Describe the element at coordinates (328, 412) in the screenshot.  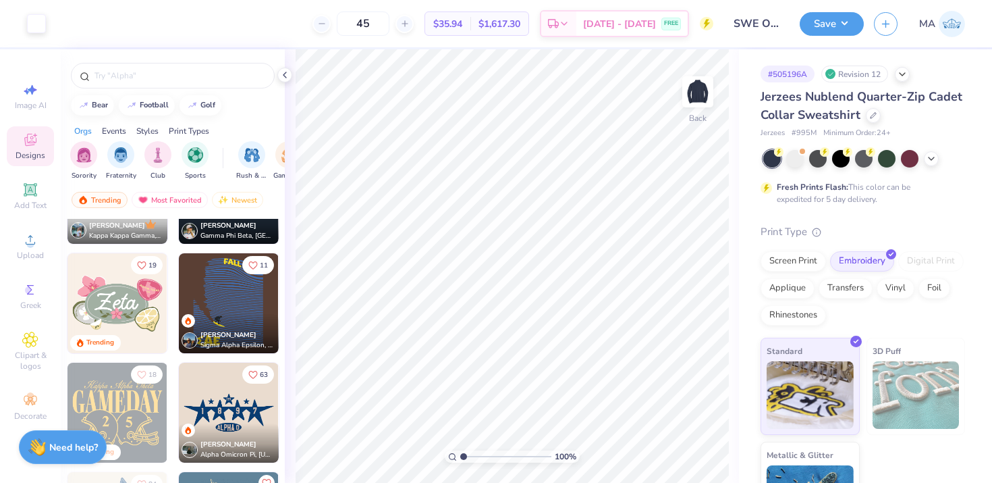
I see `img: 4c2ba52e-d93a-4885-b66d-971d0f88707e` at that location.